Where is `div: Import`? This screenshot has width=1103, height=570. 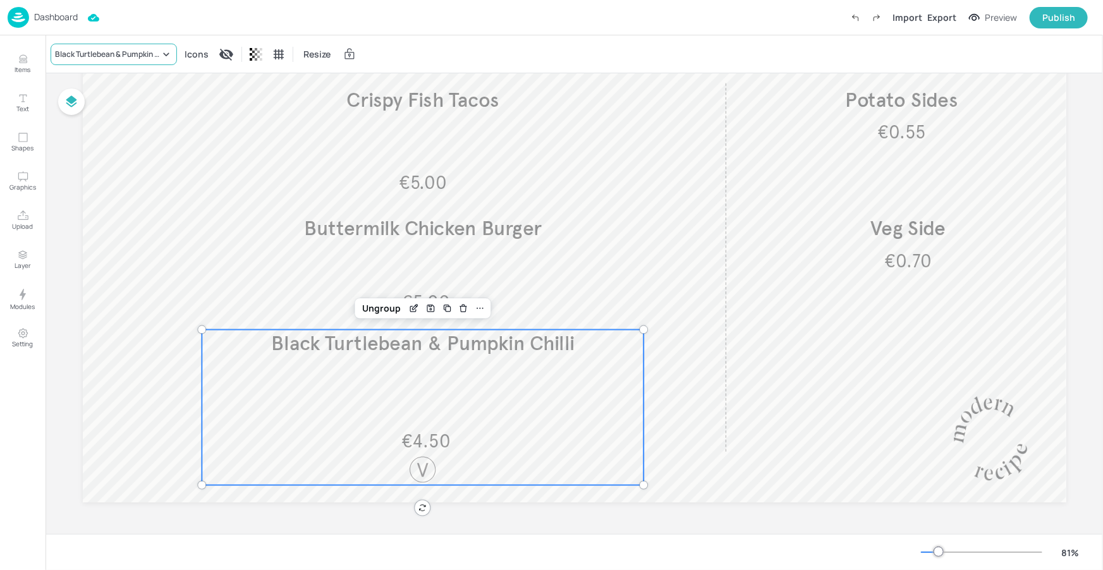
div: Import is located at coordinates (907, 17).